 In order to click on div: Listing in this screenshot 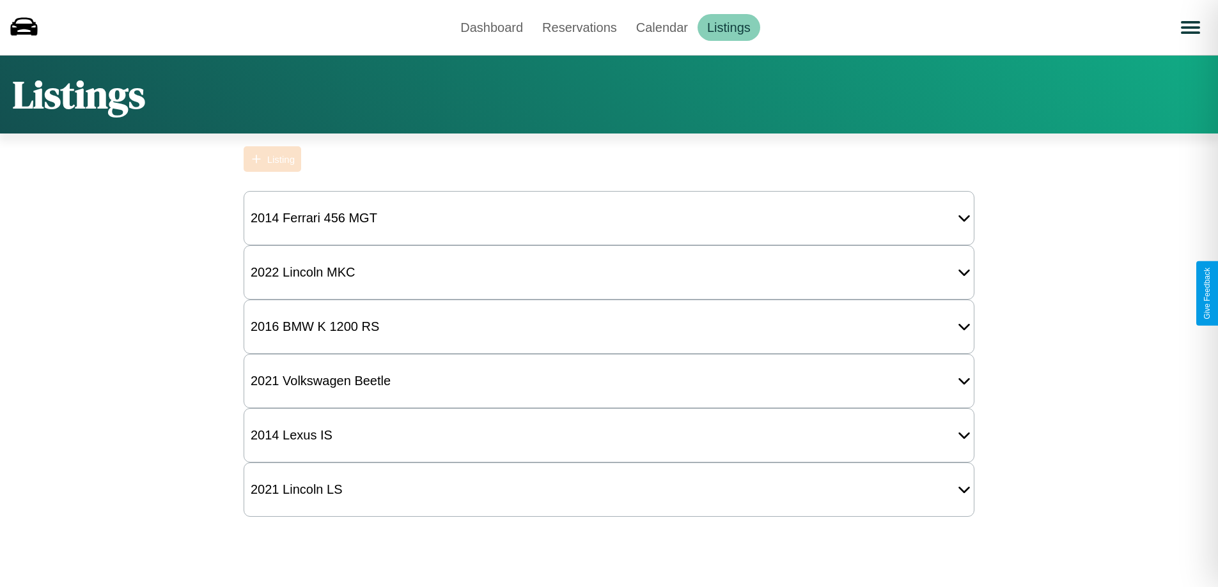, I will do `click(281, 159)`.